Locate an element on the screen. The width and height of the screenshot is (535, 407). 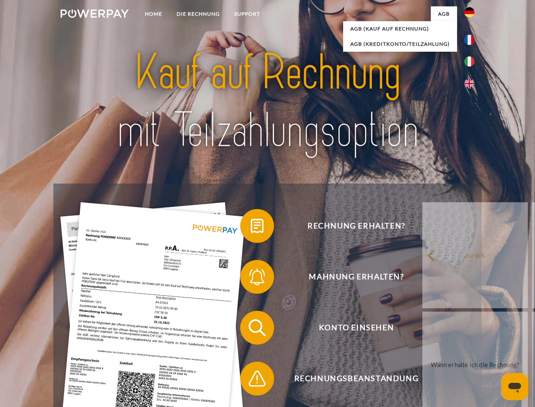
div: Wann erhalte ich die Rechnung? is located at coordinates (475, 364).